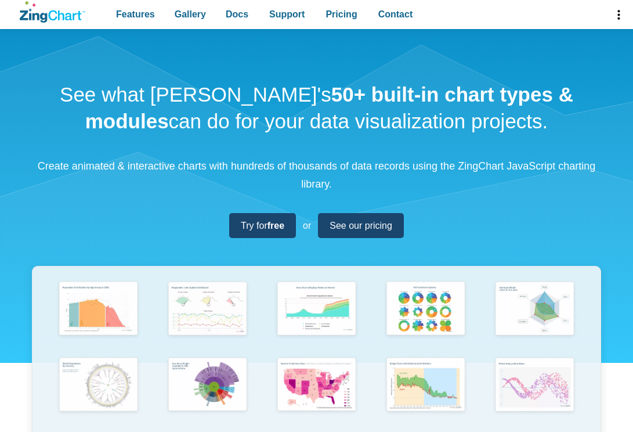  What do you see at coordinates (361, 225) in the screenshot?
I see `span: See our pricing` at bounding box center [361, 225].